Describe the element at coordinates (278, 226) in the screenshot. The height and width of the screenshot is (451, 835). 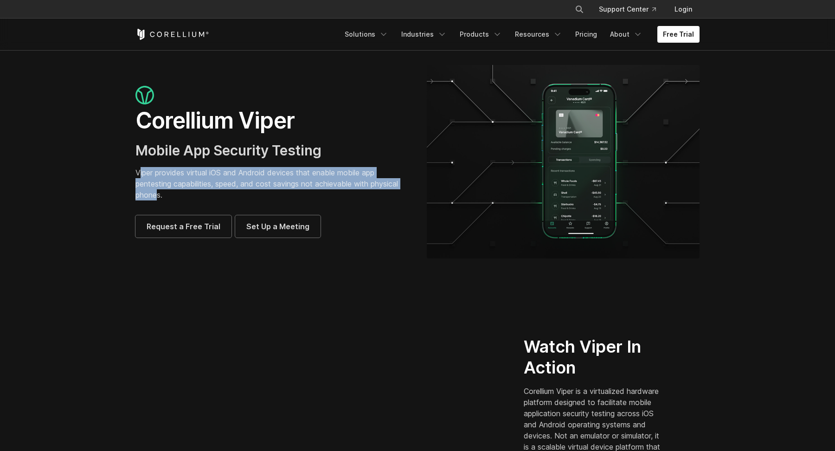
I see `a: Set Up a Meeting` at that location.